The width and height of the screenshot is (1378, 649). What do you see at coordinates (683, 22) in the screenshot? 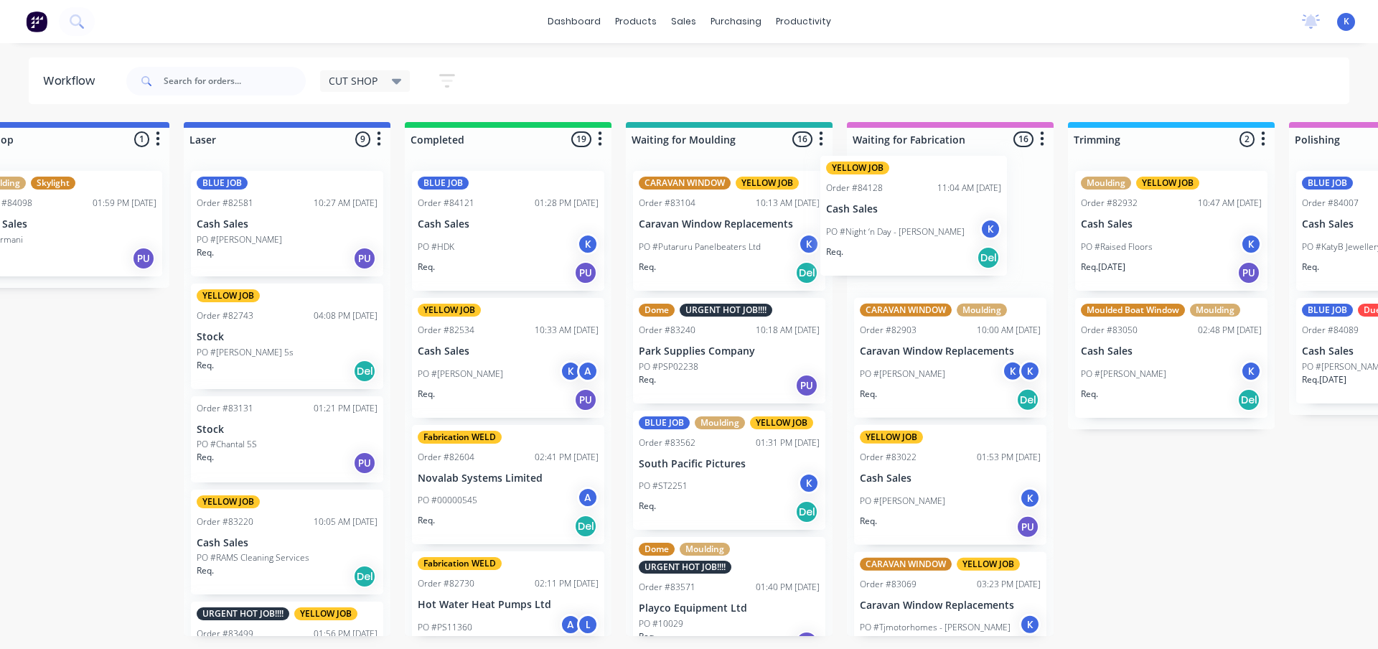
I see `div: sales` at bounding box center [683, 22].